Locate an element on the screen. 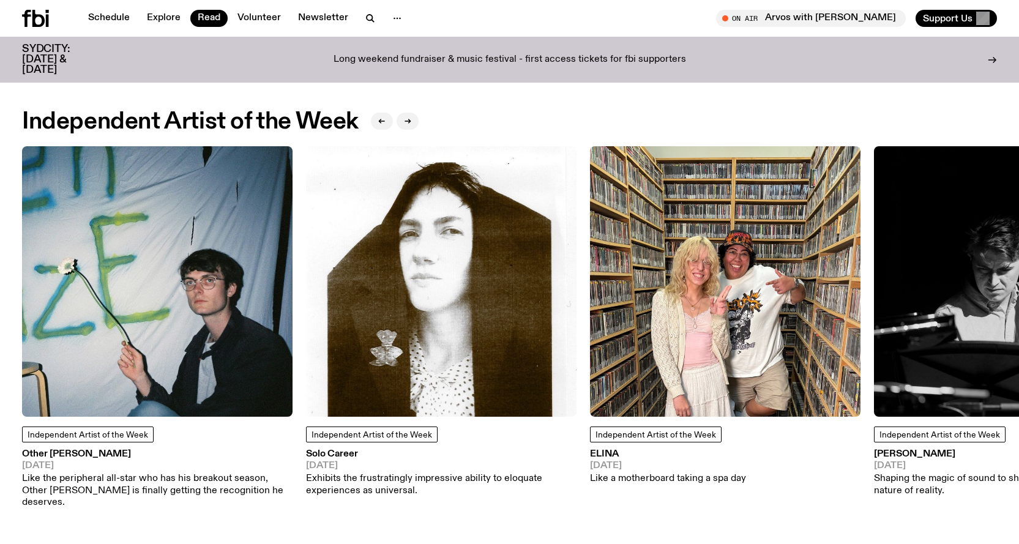 Image resolution: width=1019 pixels, height=544 pixels. p: Like a motherboard taking a spa day is located at coordinates (668, 479).